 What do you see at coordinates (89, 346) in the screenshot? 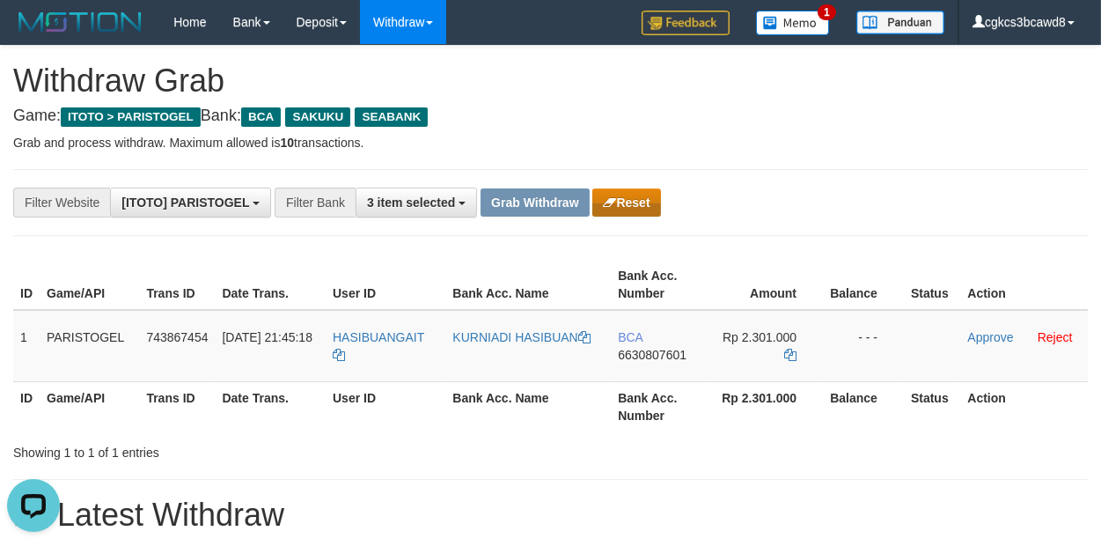
I see `td: PARISTOGEL` at bounding box center [89, 346].